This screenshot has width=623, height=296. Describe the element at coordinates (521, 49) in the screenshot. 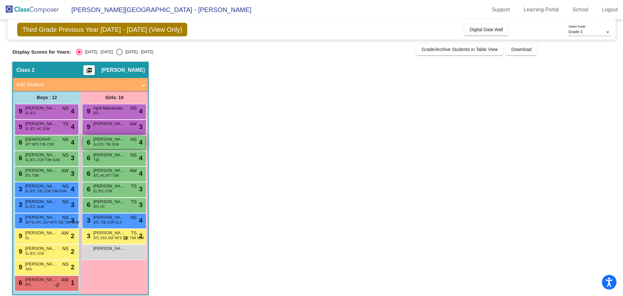

I see `span: Download` at that location.